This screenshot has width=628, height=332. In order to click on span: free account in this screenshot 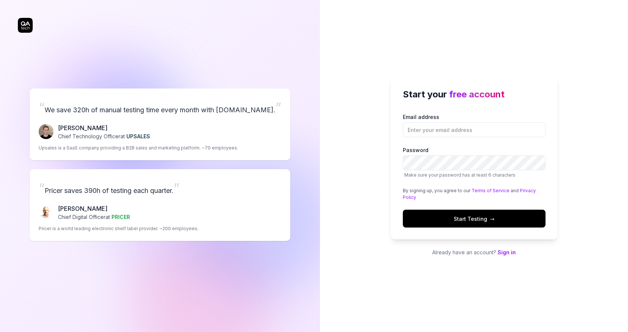, I will do `click(477, 94)`.